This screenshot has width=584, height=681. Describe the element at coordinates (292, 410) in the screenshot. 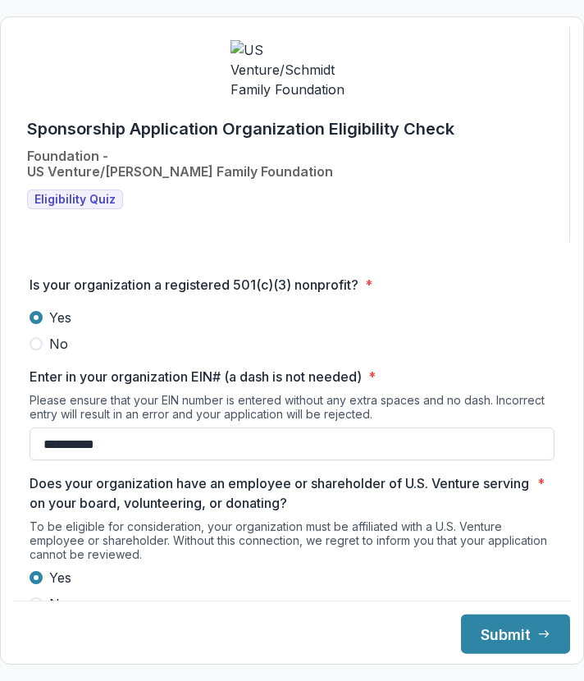

I see `div: Please ensure that your EIN number is entered without any extra spaces and no dash. Incorrect ent...` at that location.